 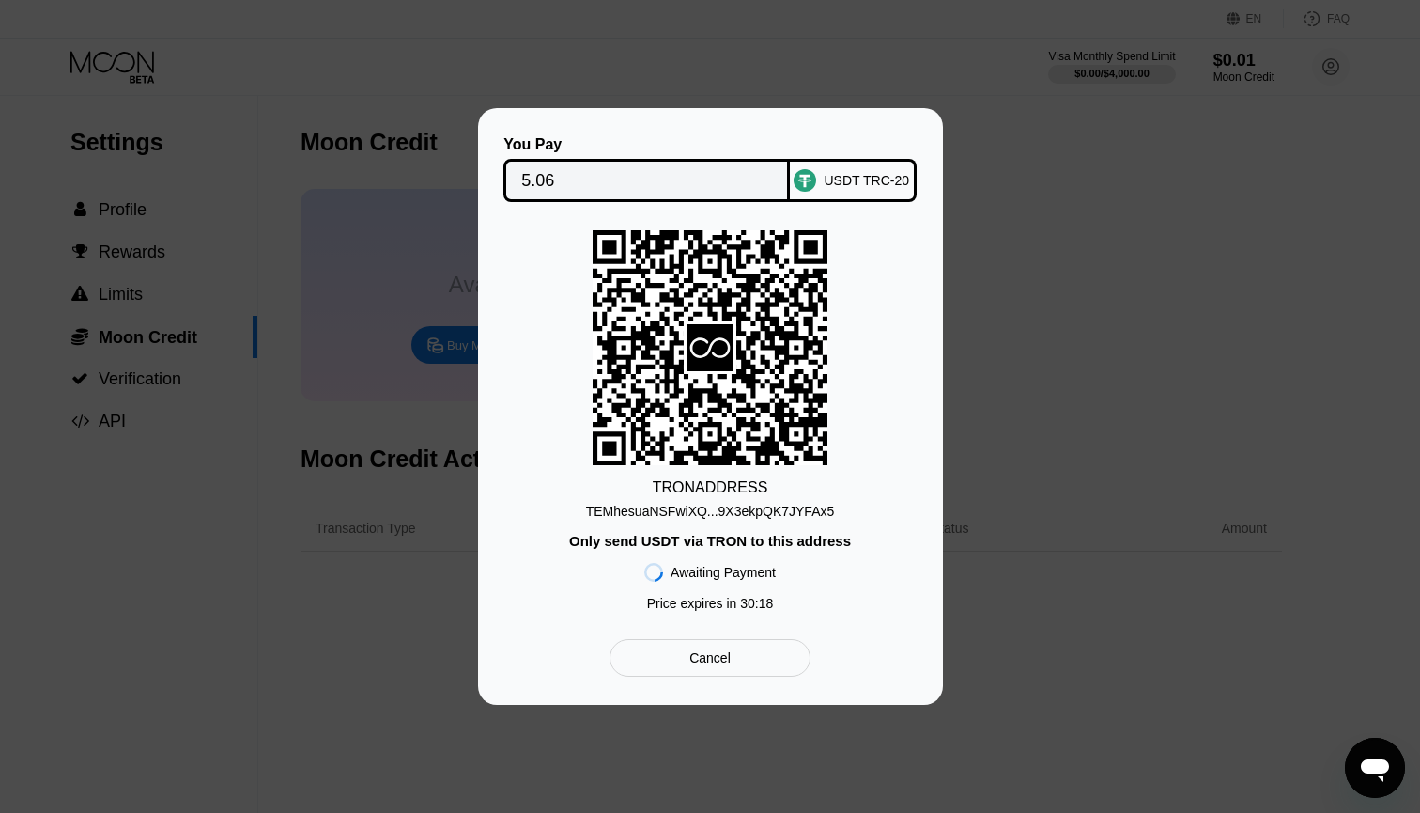 I want to click on div: USDT TRC-20, so click(x=866, y=180).